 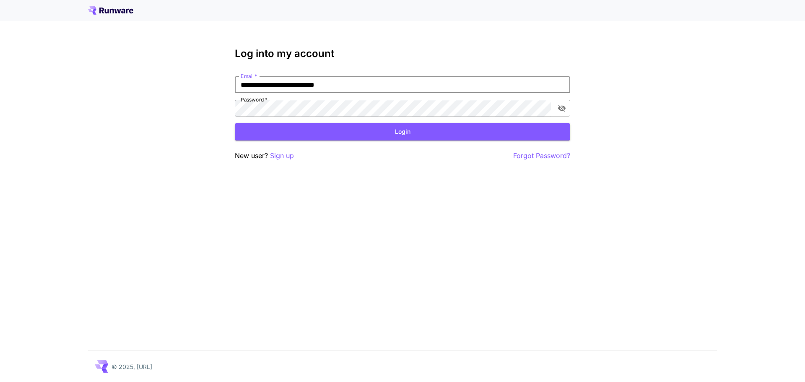 What do you see at coordinates (562, 108) in the screenshot?
I see `button: toggle password visibility` at bounding box center [562, 108].